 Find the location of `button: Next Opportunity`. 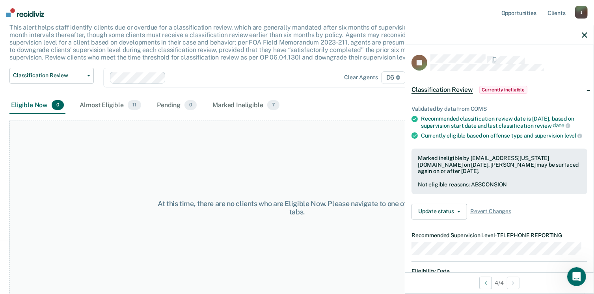

button: Next Opportunity is located at coordinates (514, 283).